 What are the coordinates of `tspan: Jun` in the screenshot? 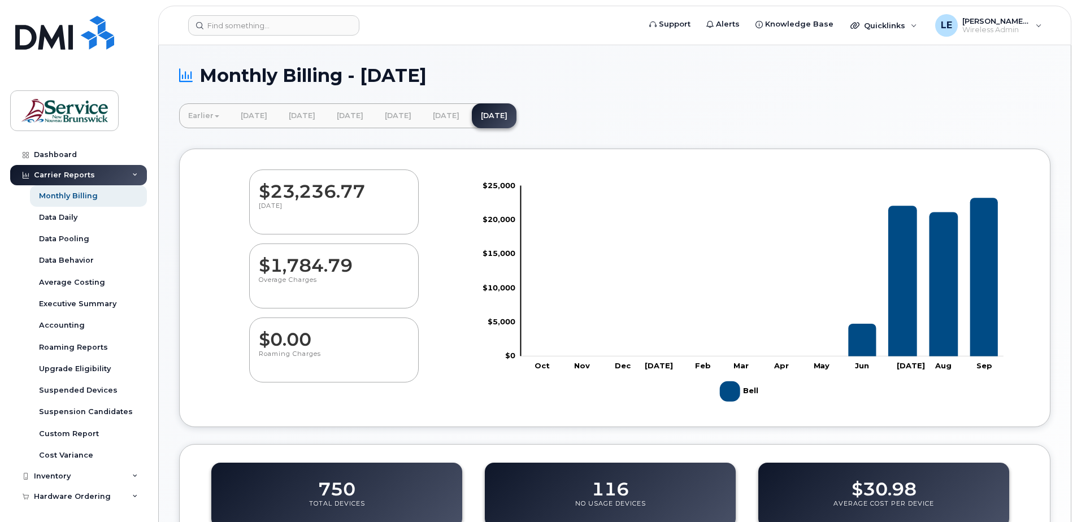 It's located at (861, 365).